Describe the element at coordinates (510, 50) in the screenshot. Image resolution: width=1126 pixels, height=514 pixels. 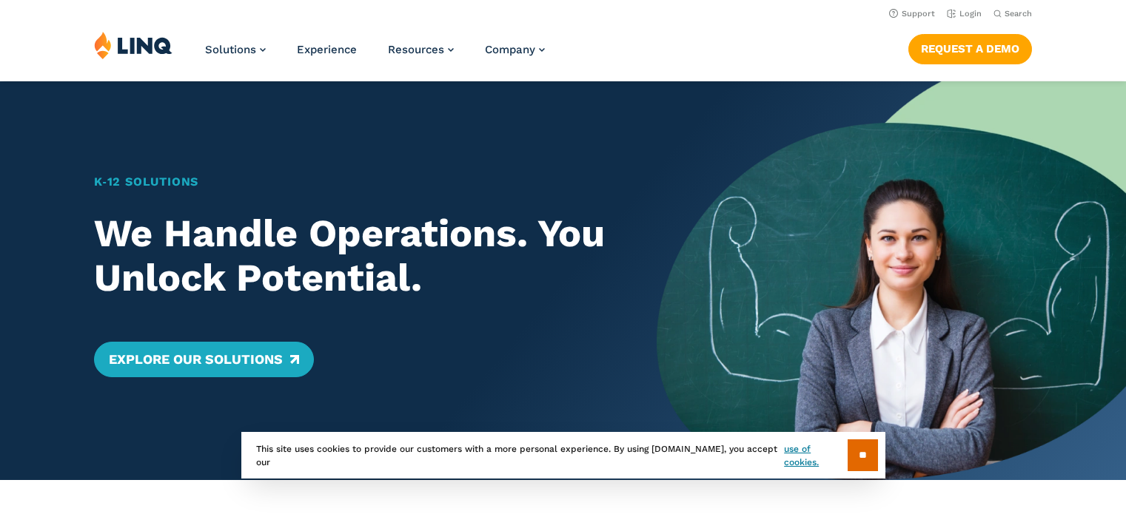
I see `span: Company` at that location.